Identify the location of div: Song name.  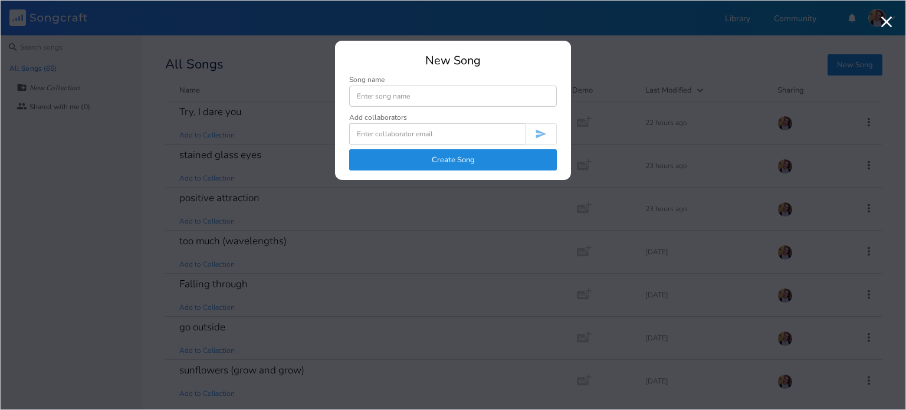
(453, 80).